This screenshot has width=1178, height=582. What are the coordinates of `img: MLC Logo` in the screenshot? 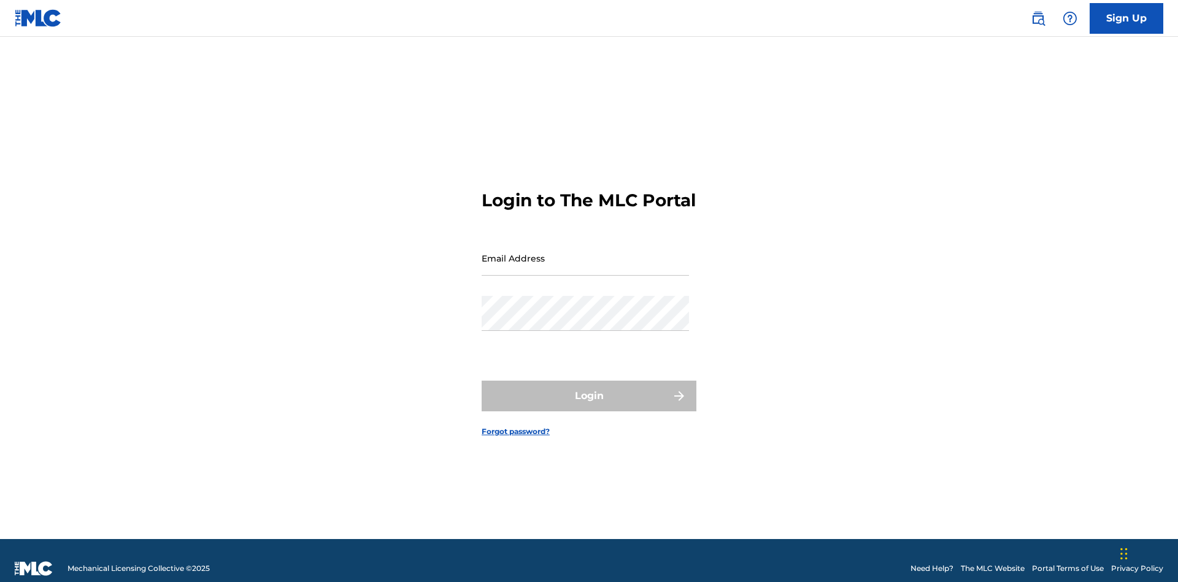 It's located at (38, 18).